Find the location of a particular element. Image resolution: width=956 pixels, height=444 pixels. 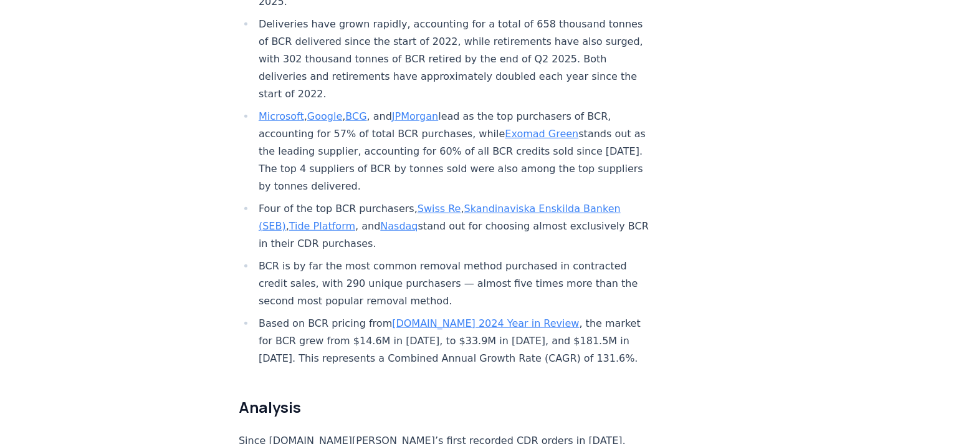

li: Deliveries have grown rapidly, accounting for a total of 658 thousand tonnes of BCR delivered sin... is located at coordinates (453, 59).